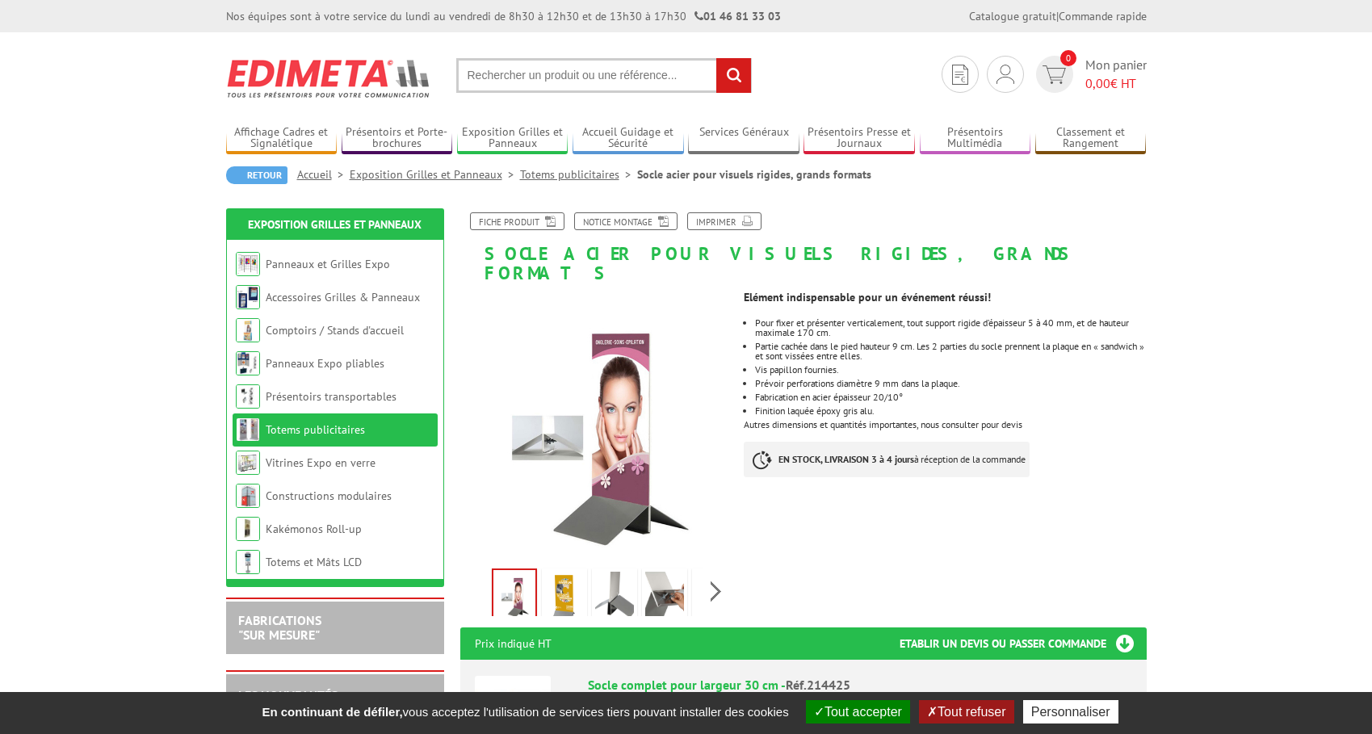 This screenshot has height=734, width=1372. What do you see at coordinates (867, 297) in the screenshot?
I see `strong: Elément indispensable pour un événement réussi!` at bounding box center [867, 297].